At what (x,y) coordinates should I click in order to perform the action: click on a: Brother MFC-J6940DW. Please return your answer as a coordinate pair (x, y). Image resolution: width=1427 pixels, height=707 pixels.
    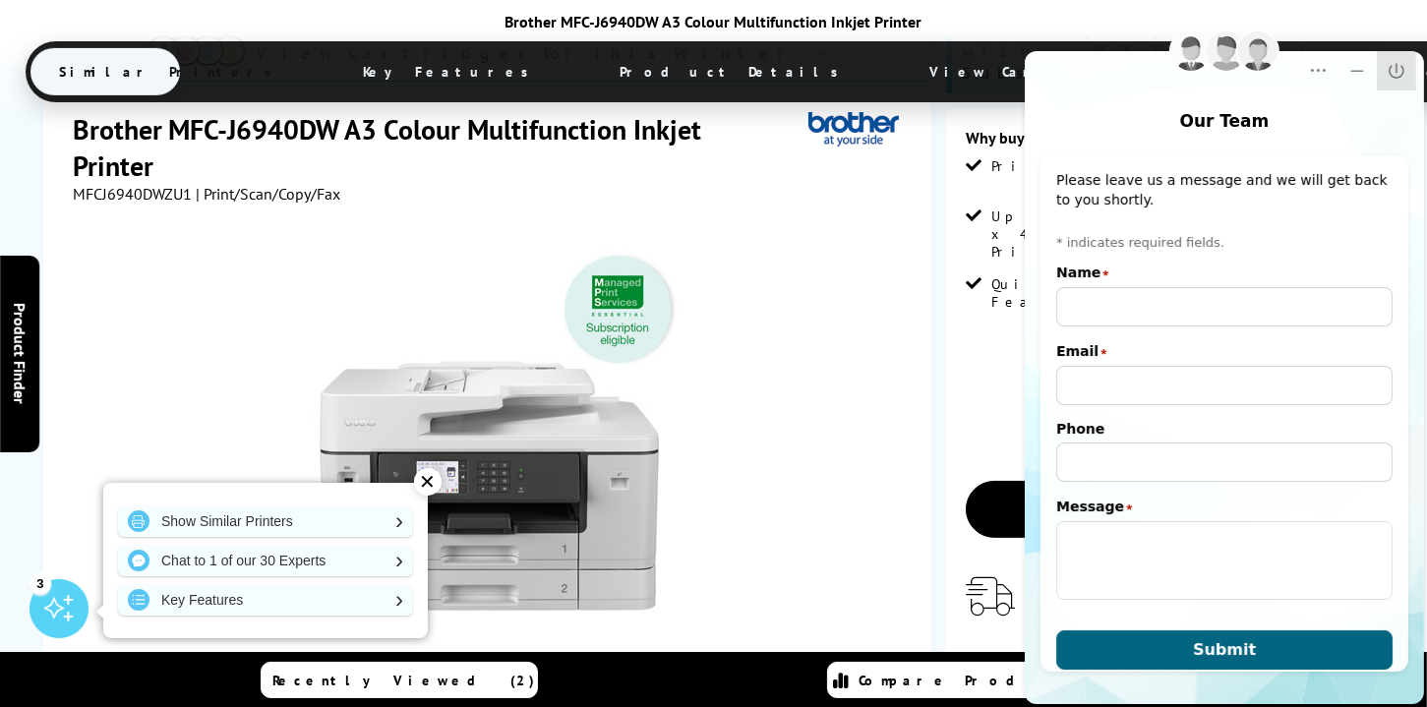
    Looking at the image, I should click on (490, 436).